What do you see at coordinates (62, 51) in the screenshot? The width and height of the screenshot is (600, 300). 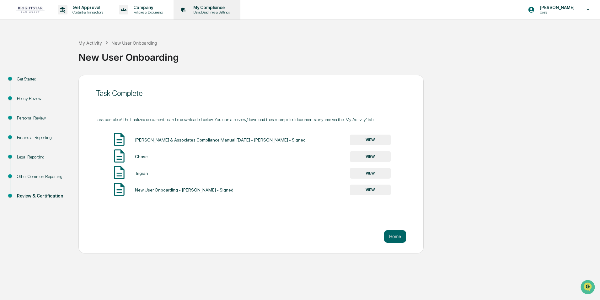 I see `div: Start new chat` at bounding box center [62, 51].